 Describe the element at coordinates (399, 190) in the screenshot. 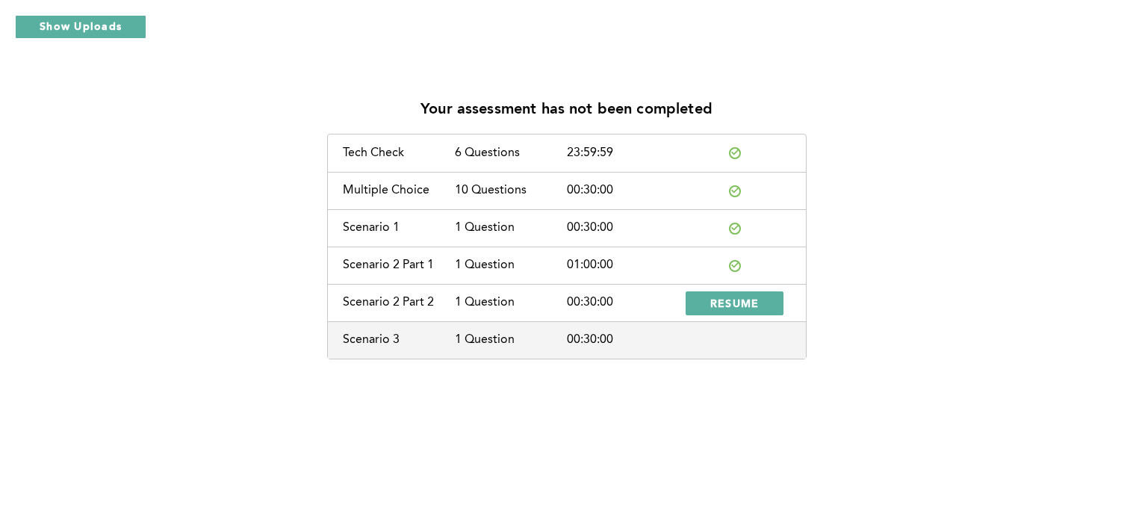

I see `div: Multiple Choice` at that location.